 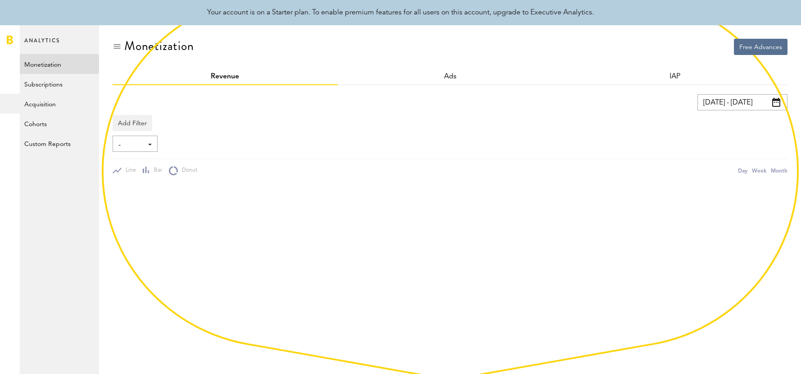 I want to click on button: Free Advances, so click(x=760, y=47).